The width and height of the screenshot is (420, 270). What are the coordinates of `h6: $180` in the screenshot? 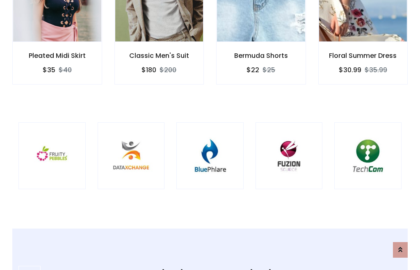 It's located at (149, 70).